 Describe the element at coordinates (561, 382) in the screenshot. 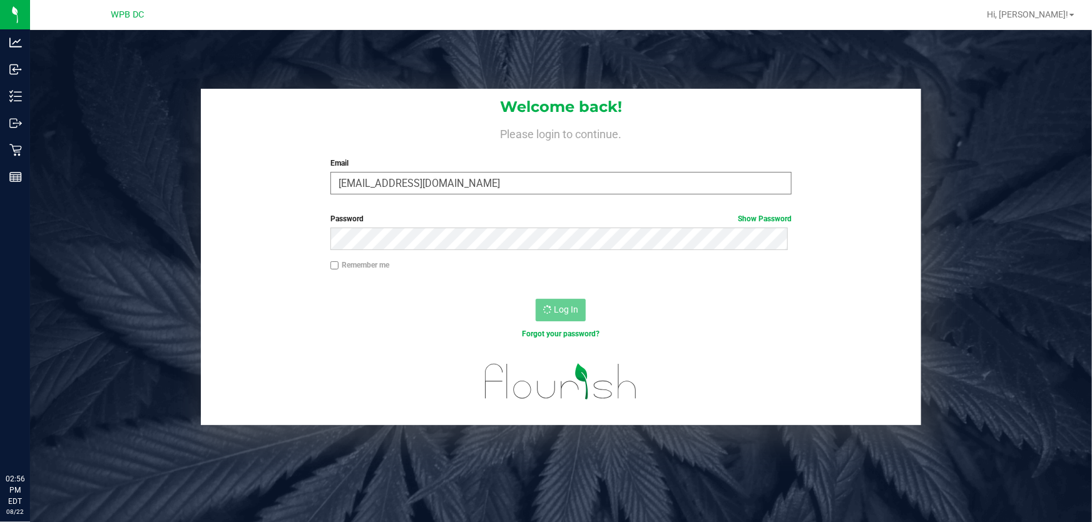

I see `img: flourish_logo.svg` at that location.